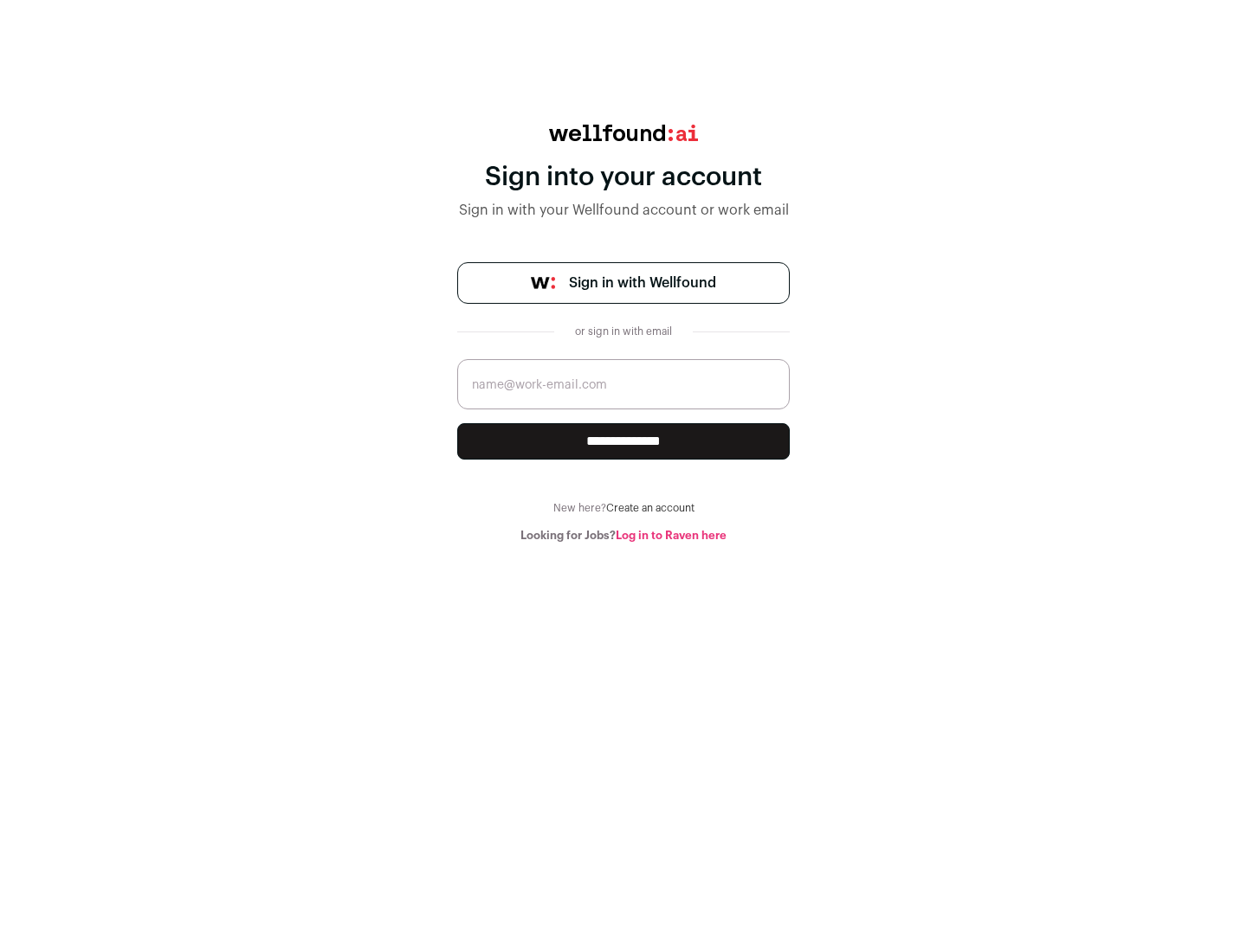 This screenshot has height=952, width=1247. Describe the element at coordinates (671, 535) in the screenshot. I see `a: Log in to Raven here` at that location.